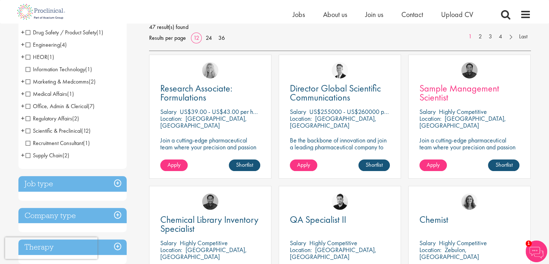  I want to click on span: About us, so click(335, 14).